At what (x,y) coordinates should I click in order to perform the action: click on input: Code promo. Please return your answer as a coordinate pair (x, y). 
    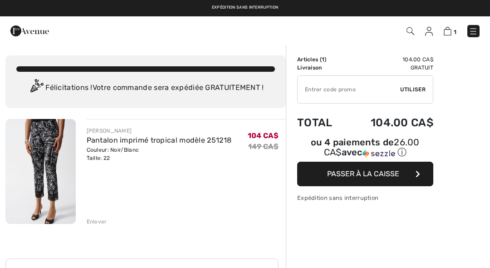
    Looking at the image, I should click on (349, 89).